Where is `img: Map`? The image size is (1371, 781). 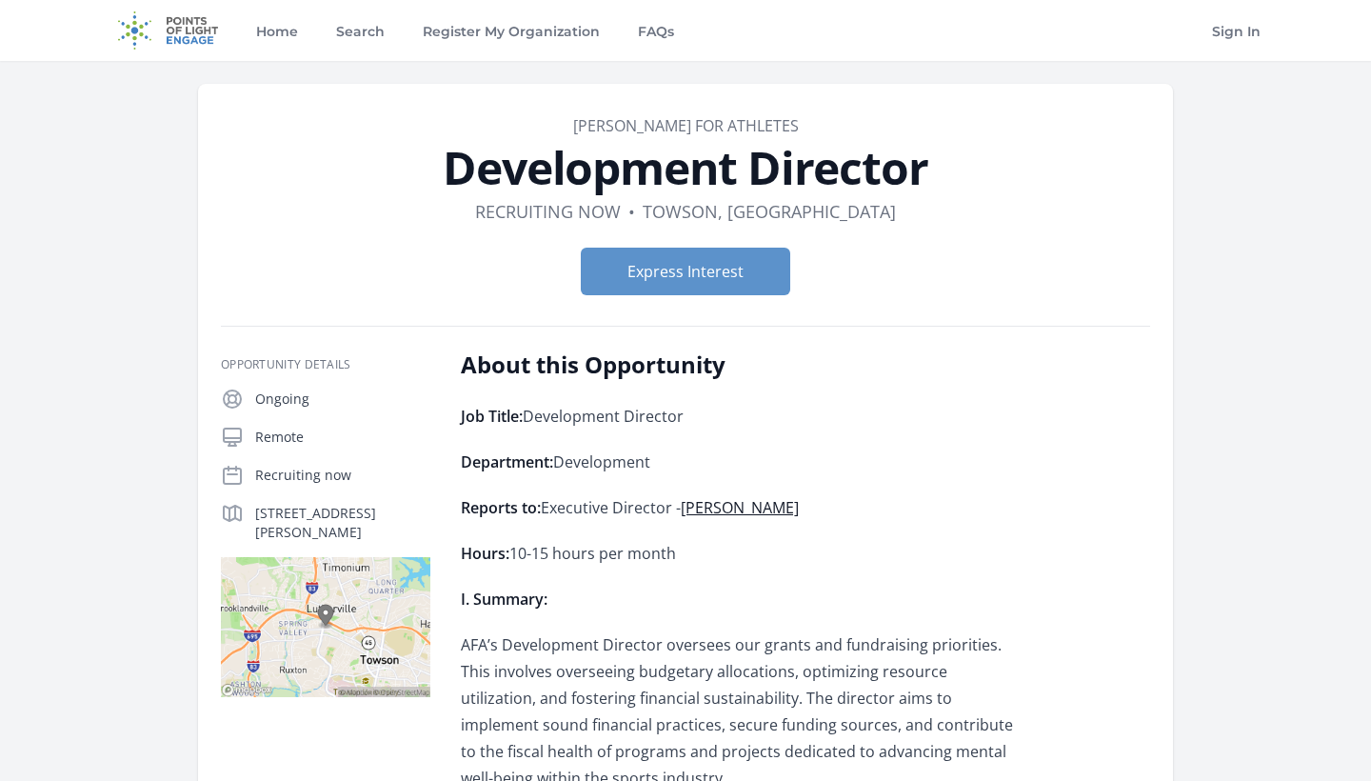 img: Map is located at coordinates (326, 626).